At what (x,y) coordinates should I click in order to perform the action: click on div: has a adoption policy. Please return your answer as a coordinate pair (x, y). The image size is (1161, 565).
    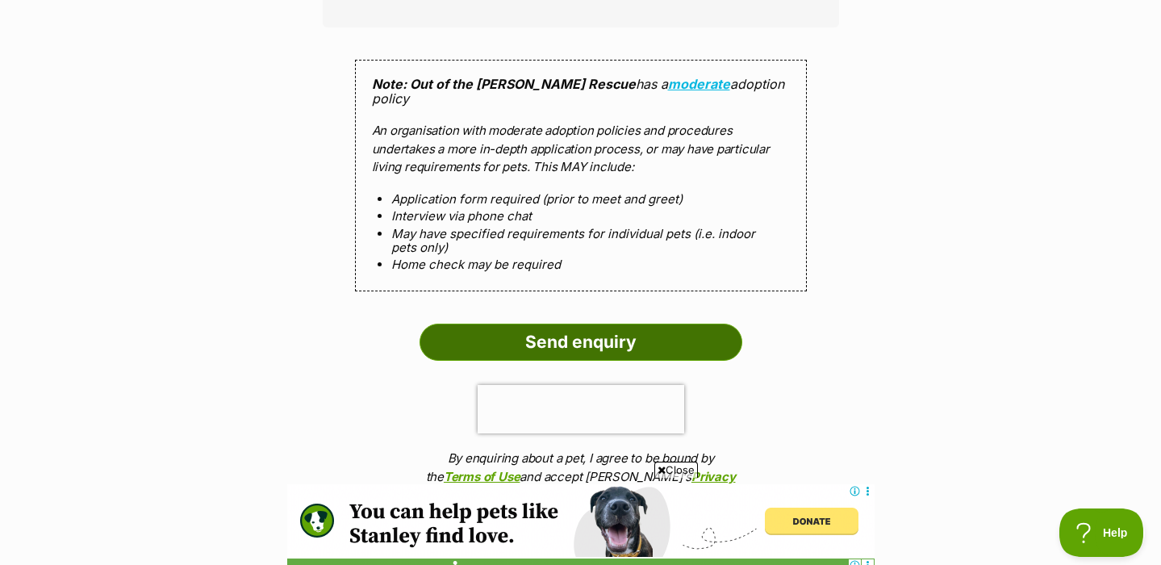
    Looking at the image, I should click on (581, 176).